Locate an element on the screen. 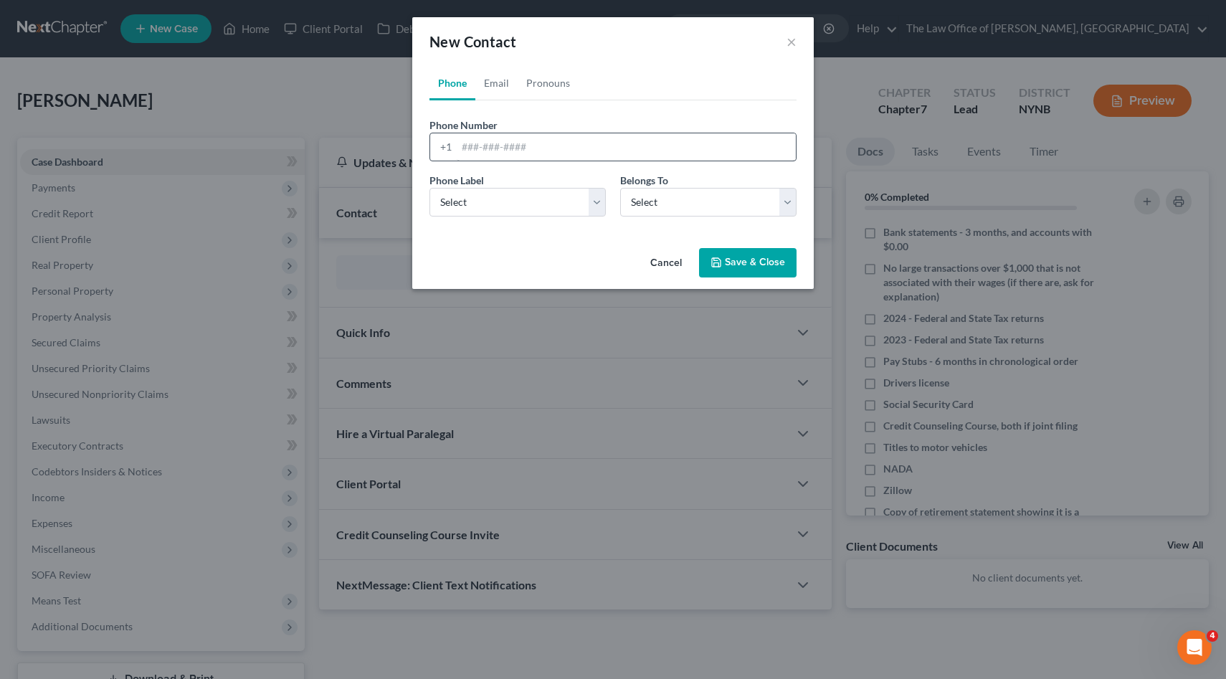 The width and height of the screenshot is (1226, 679). button: Save & Close is located at coordinates (748, 263).